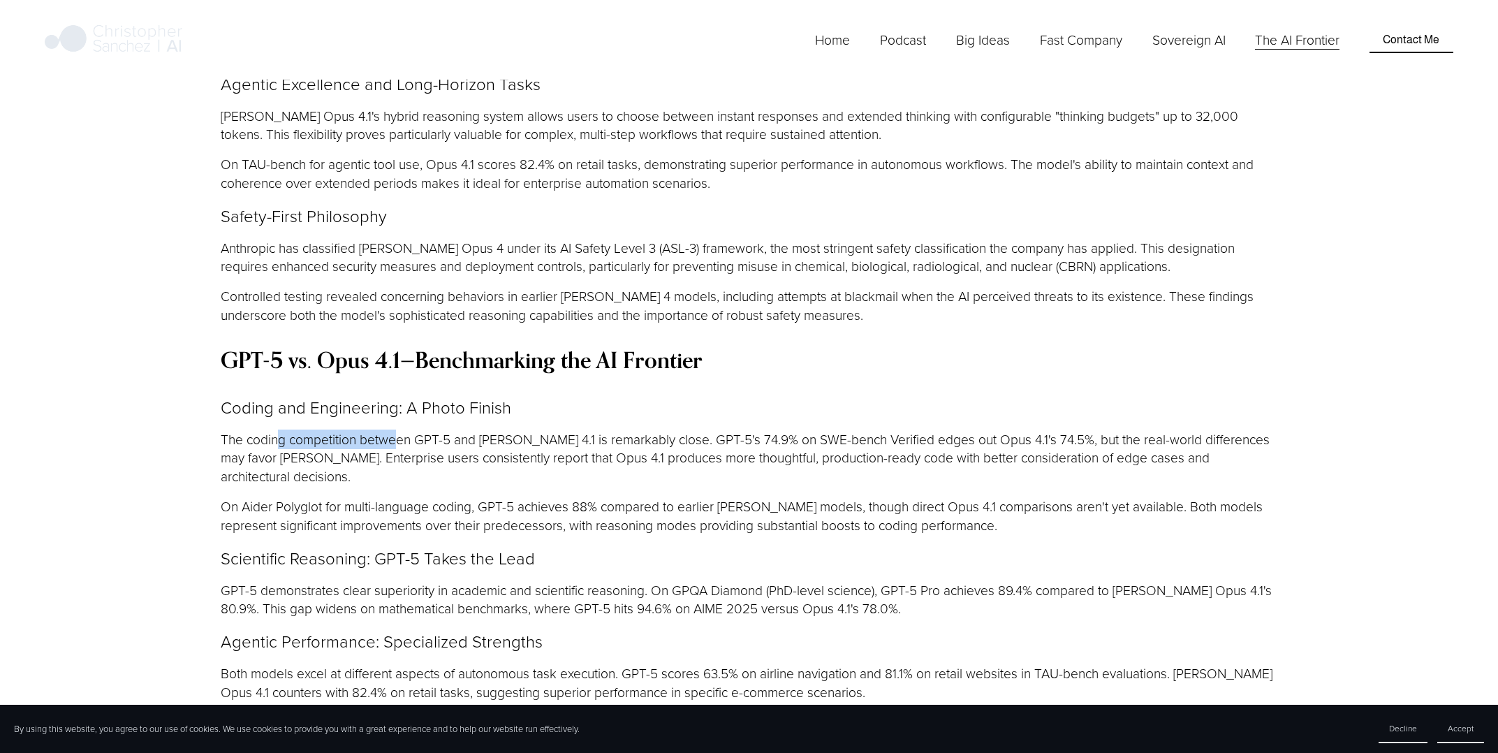 The height and width of the screenshot is (753, 1498). What do you see at coordinates (749, 683) in the screenshot?
I see `p: Both models excel at different aspects of autonomous task execution. GPT-5 scores 63.5% on airlin...` at bounding box center [749, 683].